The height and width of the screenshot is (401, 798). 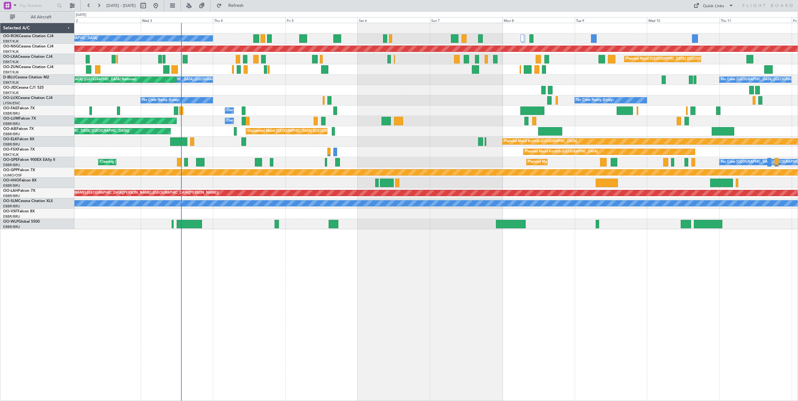 What do you see at coordinates (10, 160) in the screenshot?
I see `span: OO-GPE` at bounding box center [10, 160].